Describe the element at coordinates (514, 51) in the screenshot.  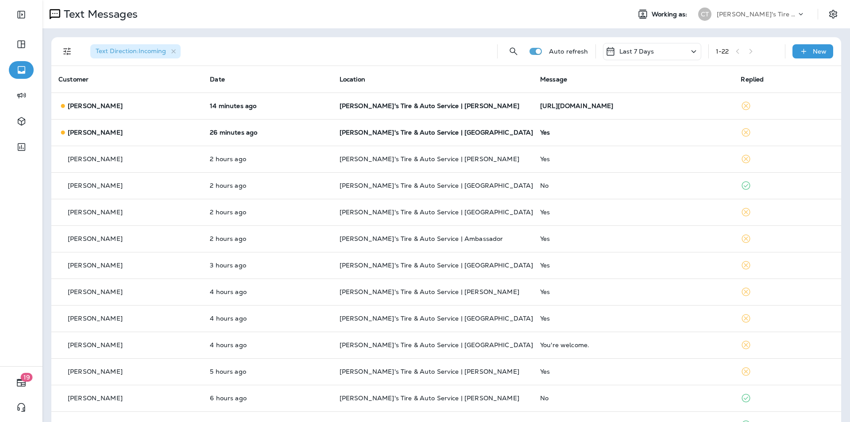
I see `button: Search Messages` at that location.